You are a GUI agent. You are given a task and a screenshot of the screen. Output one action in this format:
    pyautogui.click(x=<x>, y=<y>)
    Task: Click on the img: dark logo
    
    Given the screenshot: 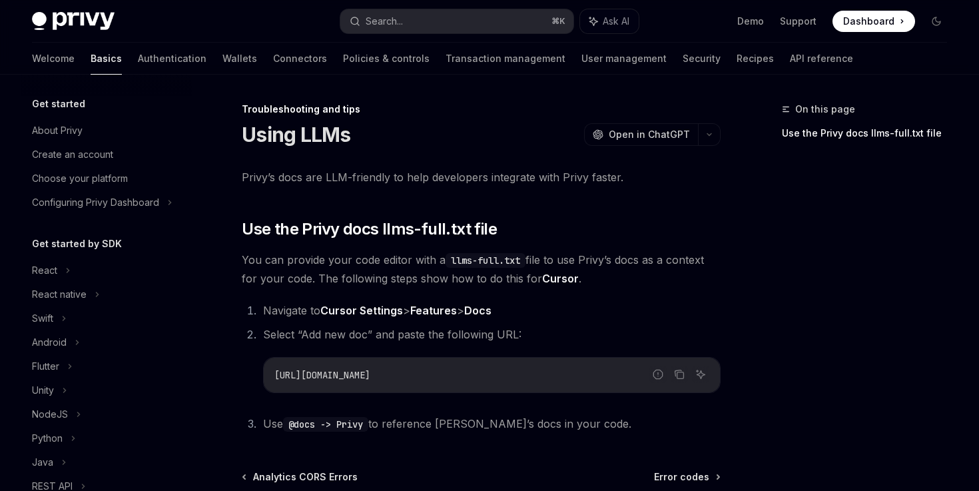 What is the action you would take?
    pyautogui.click(x=73, y=21)
    